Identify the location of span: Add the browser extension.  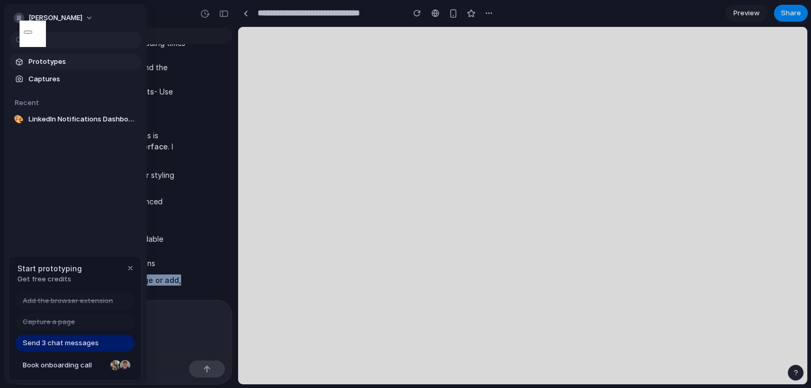
(68, 301).